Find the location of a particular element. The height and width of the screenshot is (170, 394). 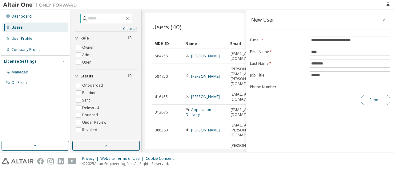

a: Clear all is located at coordinates (106, 29).